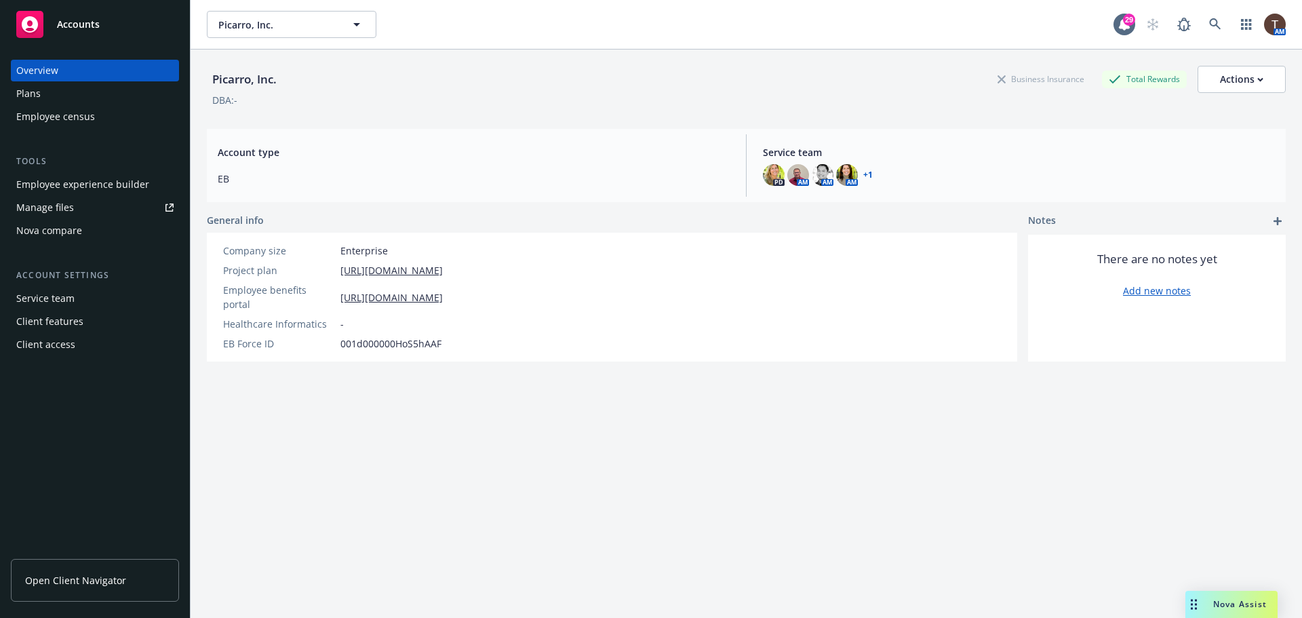  I want to click on span: There are no notes yet, so click(1157, 259).